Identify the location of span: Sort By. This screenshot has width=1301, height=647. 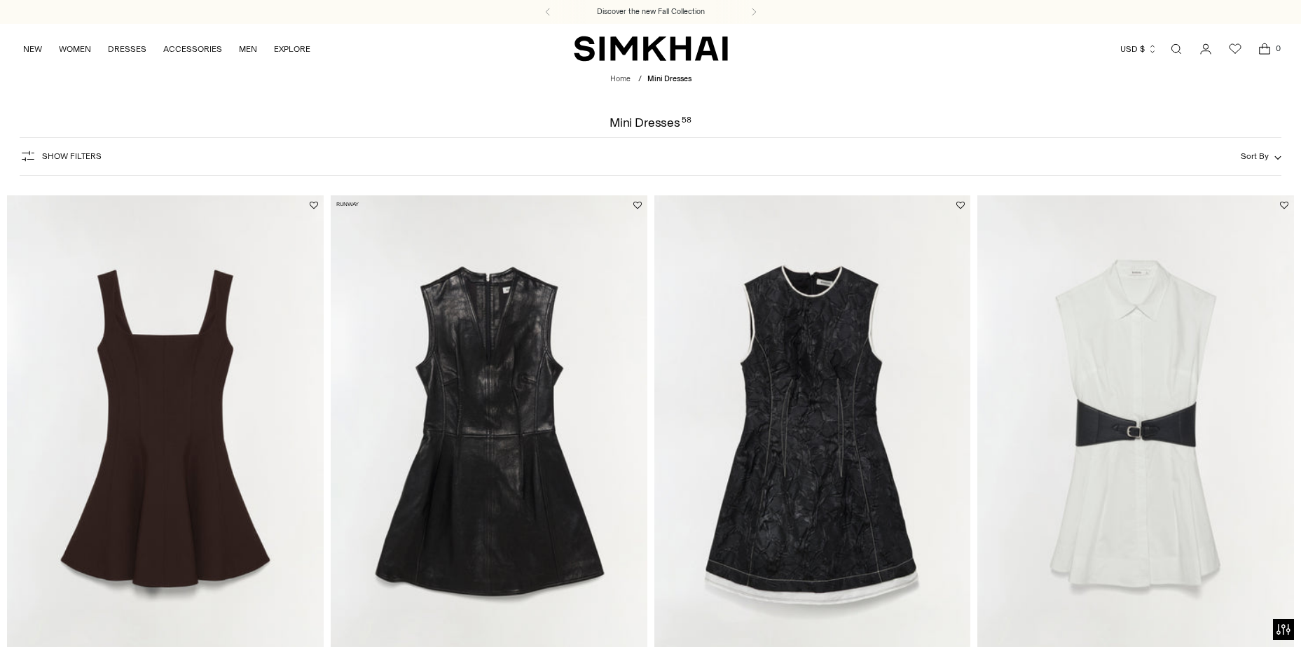
(1254, 156).